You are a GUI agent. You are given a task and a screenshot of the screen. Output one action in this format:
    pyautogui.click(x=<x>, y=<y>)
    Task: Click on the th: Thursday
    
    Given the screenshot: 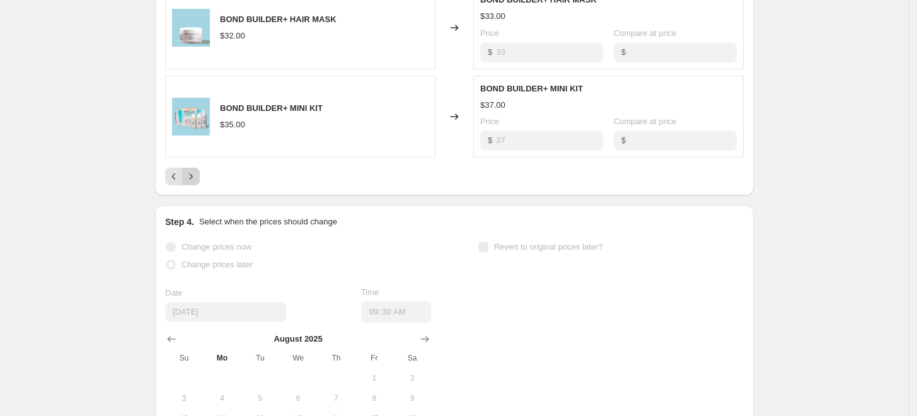 What is the action you would take?
    pyautogui.click(x=336, y=358)
    